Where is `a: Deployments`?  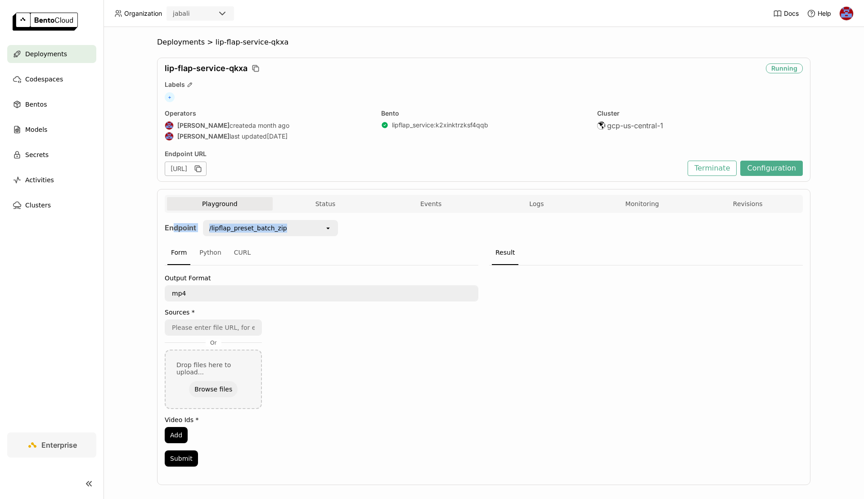
a: Deployments is located at coordinates (52, 54).